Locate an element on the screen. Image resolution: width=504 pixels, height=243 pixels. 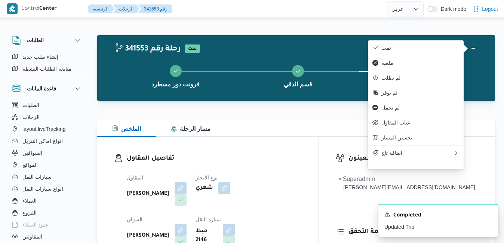
button: Actions is located at coordinates (474, 49).